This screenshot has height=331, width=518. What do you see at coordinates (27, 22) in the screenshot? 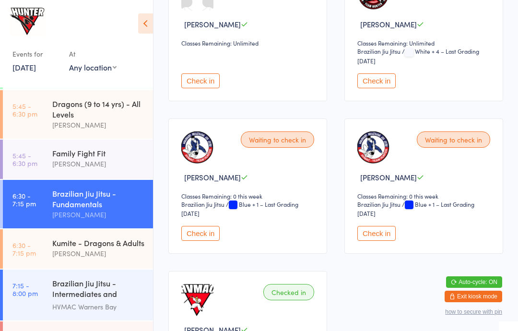
I see `img: Hunter Valley Martial Arts Centre Warners Bay` at bounding box center [27, 22].